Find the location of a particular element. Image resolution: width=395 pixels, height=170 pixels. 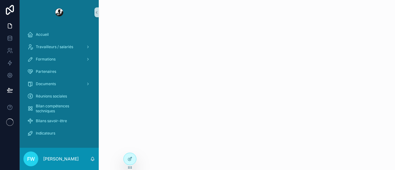

span: Bilan compétences techniques is located at coordinates (62, 109).